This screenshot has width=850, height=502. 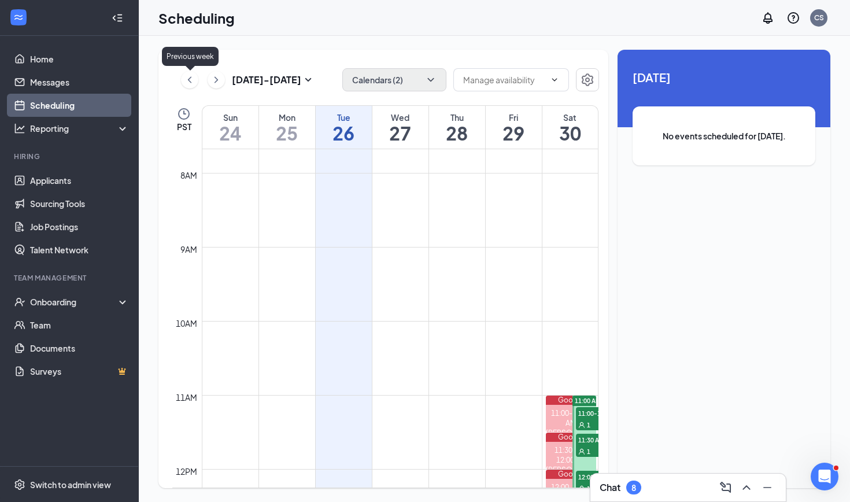 I want to click on a: August 29, 2025, so click(x=514, y=127).